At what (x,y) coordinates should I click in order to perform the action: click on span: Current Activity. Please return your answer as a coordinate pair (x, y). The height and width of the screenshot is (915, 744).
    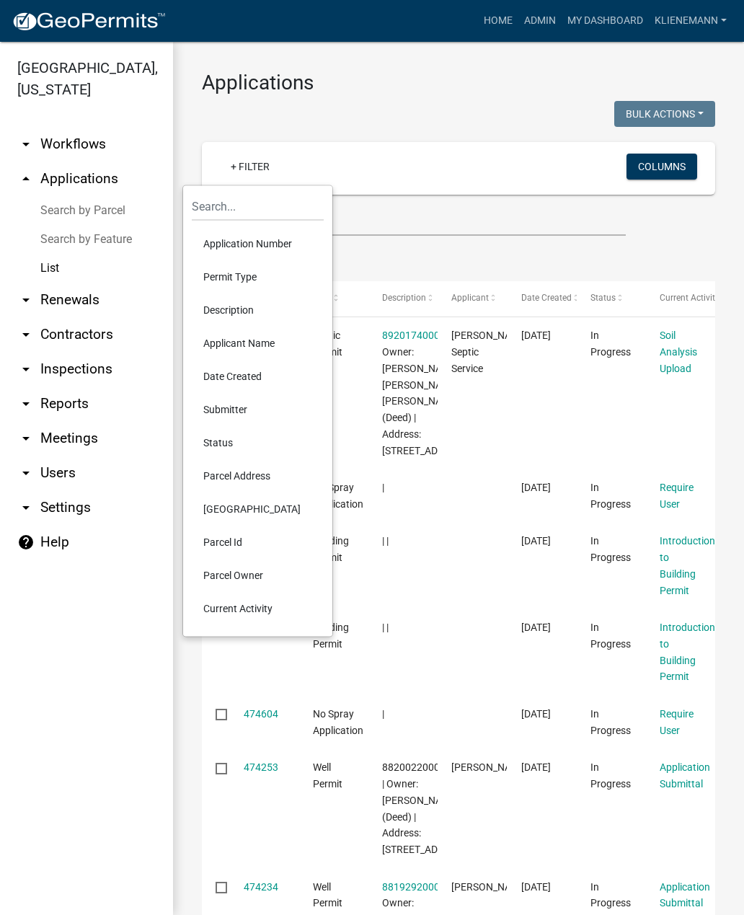
    Looking at the image, I should click on (689, 298).